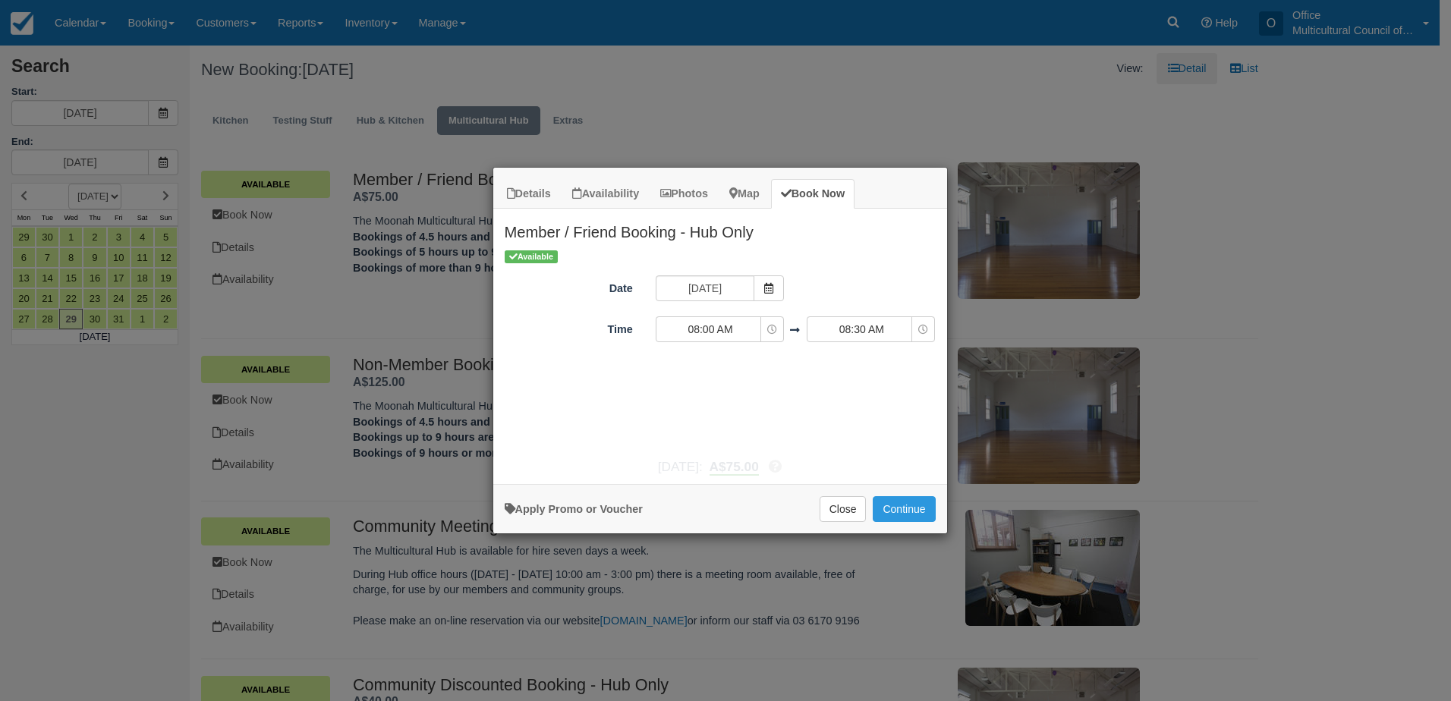 The width and height of the screenshot is (1451, 701). Describe the element at coordinates (862, 329) in the screenshot. I see `span: 08:30 AM` at that location.